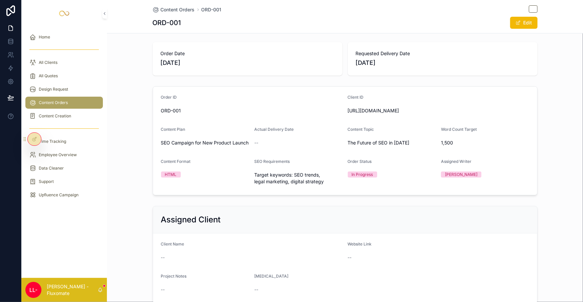 The width and height of the screenshot is (583, 302). What do you see at coordinates (272, 161) in the screenshot?
I see `span: SEO Requirements` at bounding box center [272, 161].